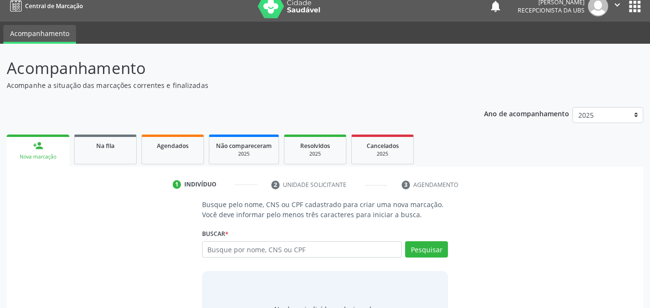 The width and height of the screenshot is (650, 308). What do you see at coordinates (38, 146) in the screenshot?
I see `div: person_add` at bounding box center [38, 146].